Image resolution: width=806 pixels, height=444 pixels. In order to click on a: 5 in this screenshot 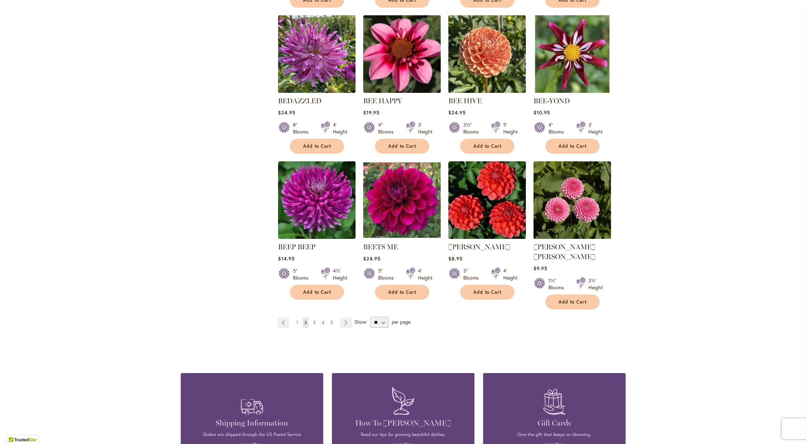, I will do `click(332, 323)`.